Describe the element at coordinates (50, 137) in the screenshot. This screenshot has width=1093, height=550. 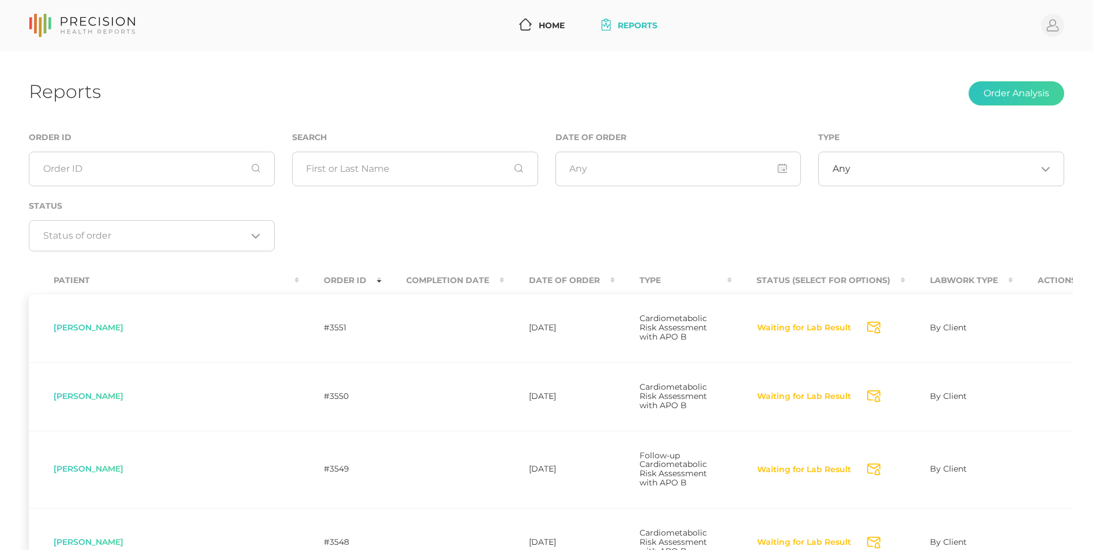
I see `label: Order ID` at that location.